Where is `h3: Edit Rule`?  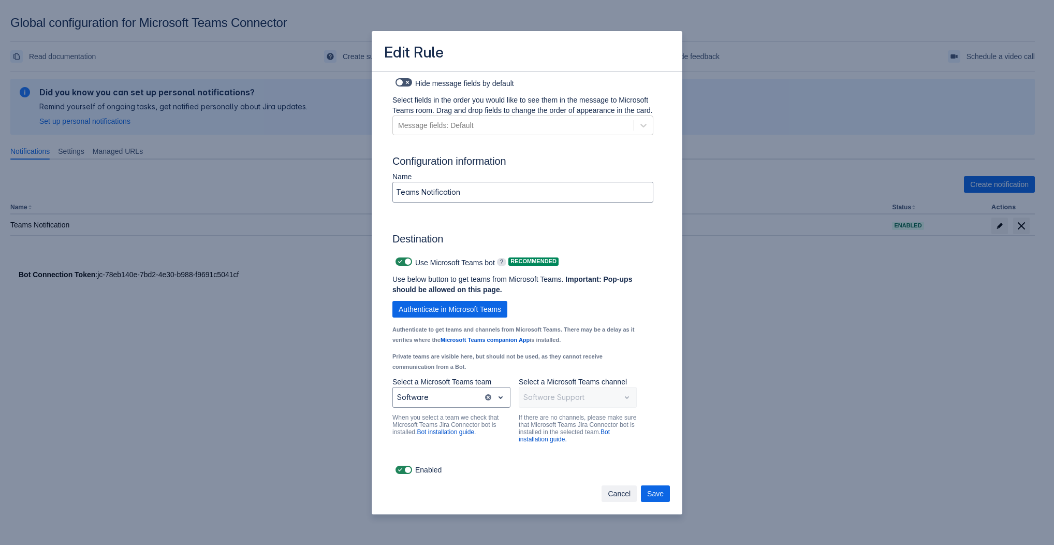 h3: Edit Rule is located at coordinates (414, 53).